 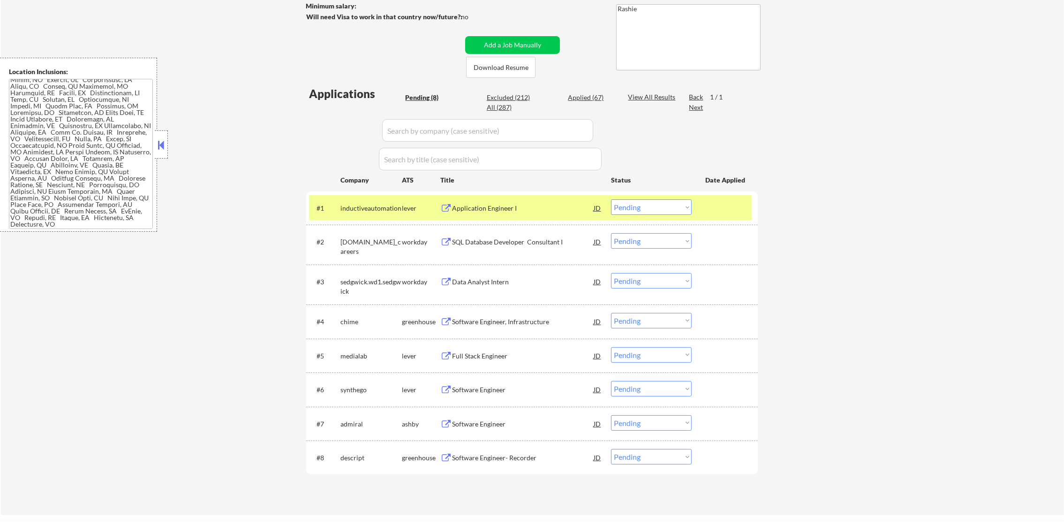 What do you see at coordinates (324, 322) in the screenshot?
I see `div: #4` at bounding box center [324, 322].